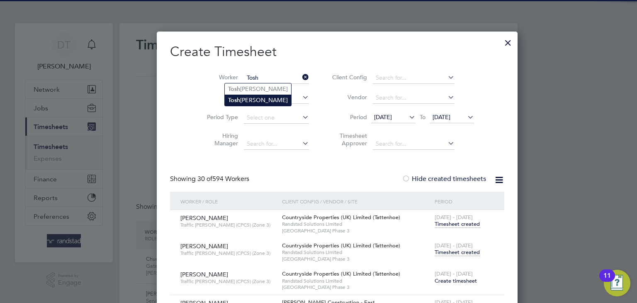 This screenshot has width=637, height=303. Describe the element at coordinates (348, 97) in the screenshot. I see `label: Vendor` at that location.